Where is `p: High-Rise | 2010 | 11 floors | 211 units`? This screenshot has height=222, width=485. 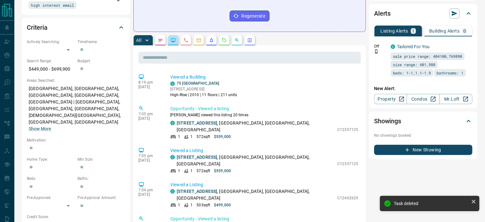 p: High-Rise | 2010 | 11 floors | 211 units is located at coordinates (204, 95).